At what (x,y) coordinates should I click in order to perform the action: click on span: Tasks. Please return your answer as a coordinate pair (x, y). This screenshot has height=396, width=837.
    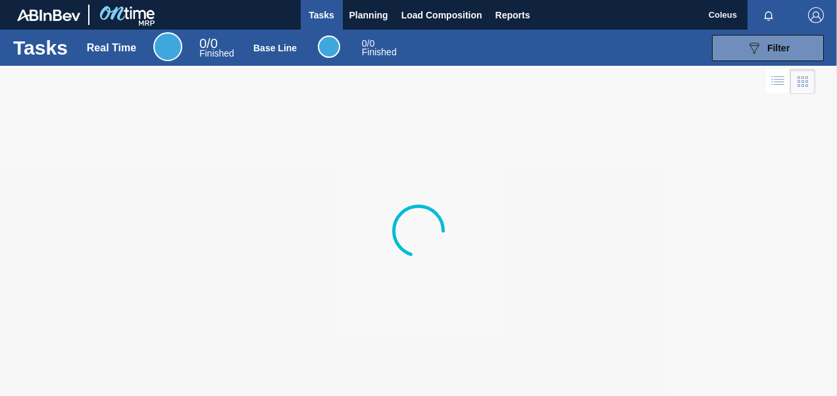
    Looking at the image, I should click on (322, 15).